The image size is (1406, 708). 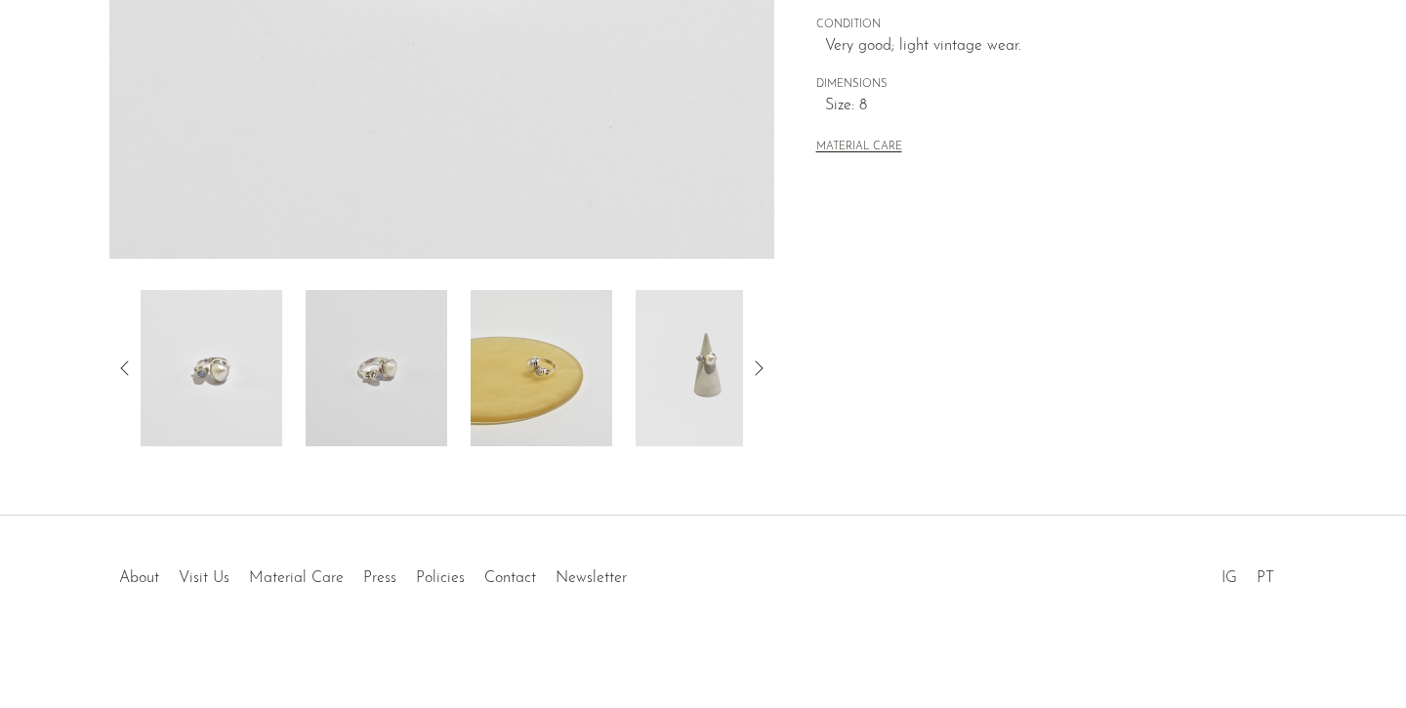 I want to click on span: Very good; light vintage wear., so click(x=1040, y=47).